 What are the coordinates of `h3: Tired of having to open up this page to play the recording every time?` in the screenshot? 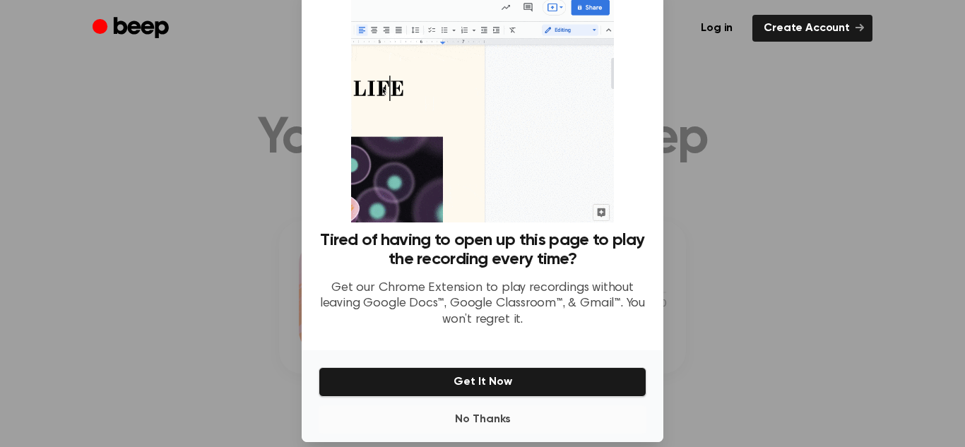 It's located at (483, 250).